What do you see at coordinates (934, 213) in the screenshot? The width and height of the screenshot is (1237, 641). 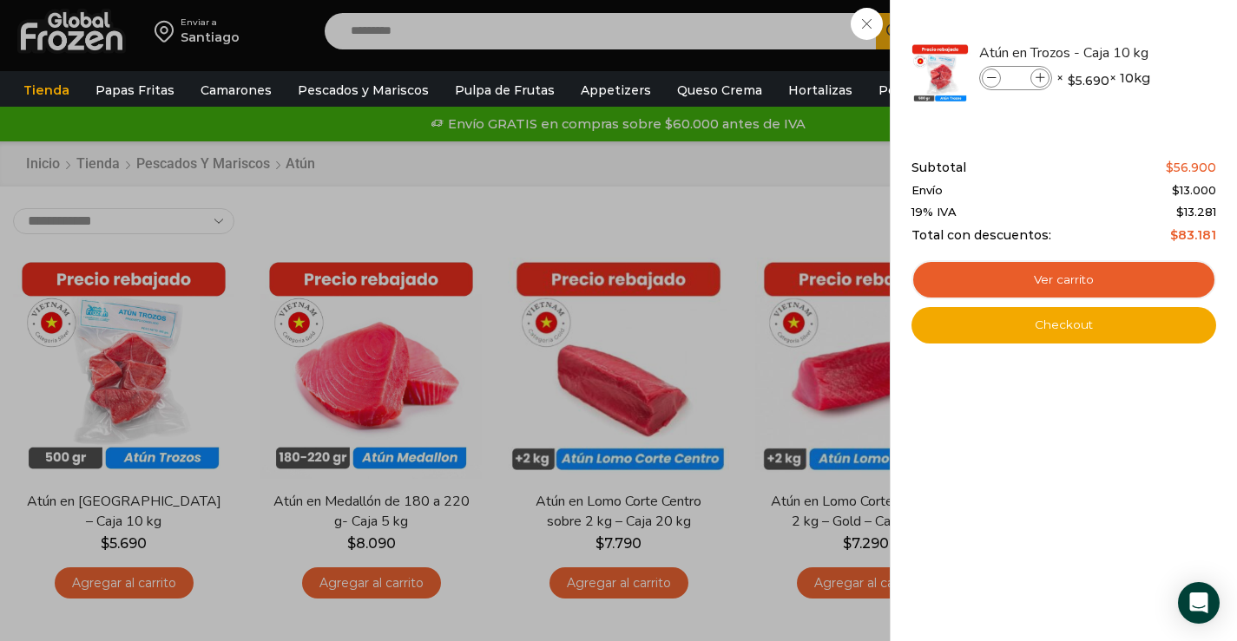 I see `span: 19% IVA` at bounding box center [934, 213].